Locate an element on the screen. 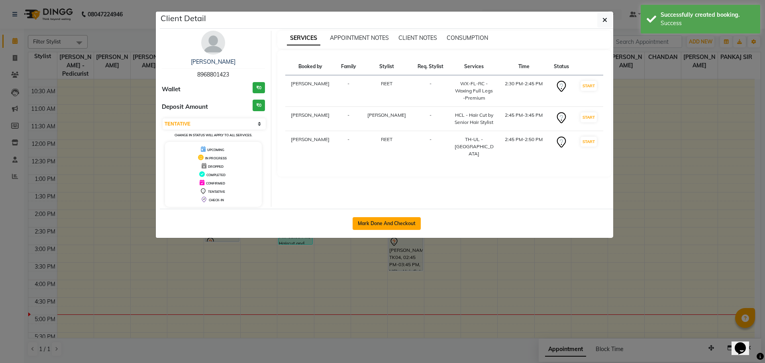  img: avatar is located at coordinates (213, 43).